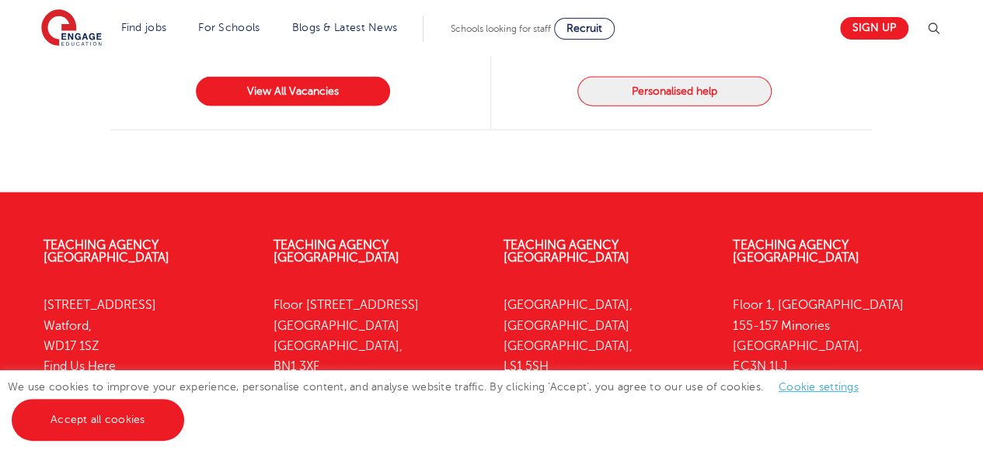 The width and height of the screenshot is (983, 454). Describe the element at coordinates (874, 28) in the screenshot. I see `a: Sign up` at that location.